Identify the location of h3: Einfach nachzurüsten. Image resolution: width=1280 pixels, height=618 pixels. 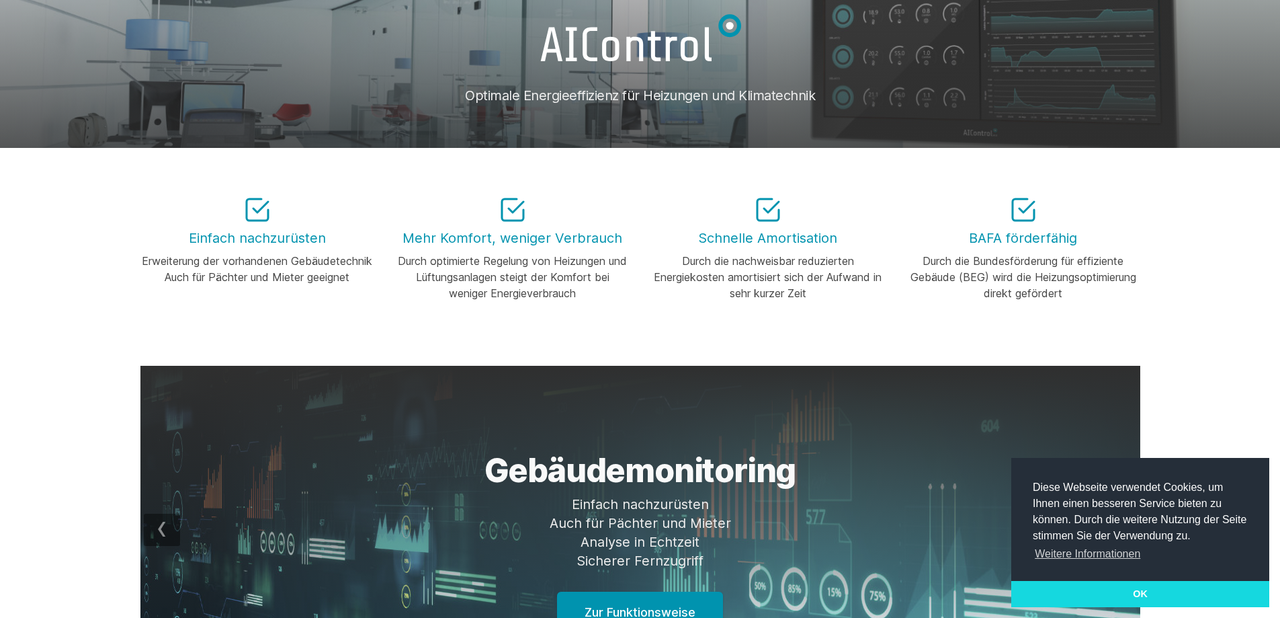
(257, 238).